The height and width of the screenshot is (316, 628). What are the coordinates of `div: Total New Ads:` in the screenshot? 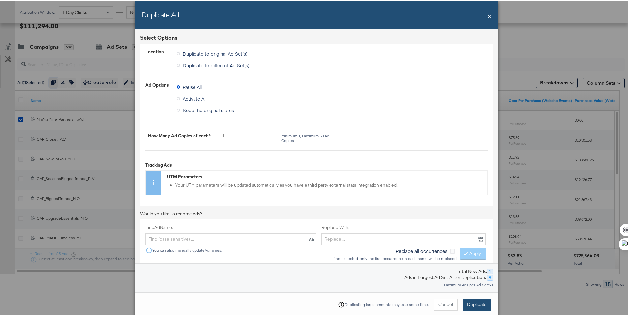 It's located at (472, 270).